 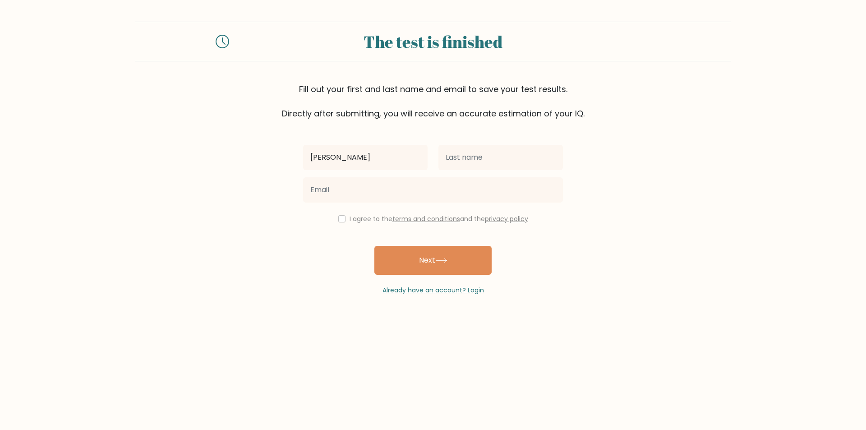 I want to click on input: Last name, so click(x=501, y=157).